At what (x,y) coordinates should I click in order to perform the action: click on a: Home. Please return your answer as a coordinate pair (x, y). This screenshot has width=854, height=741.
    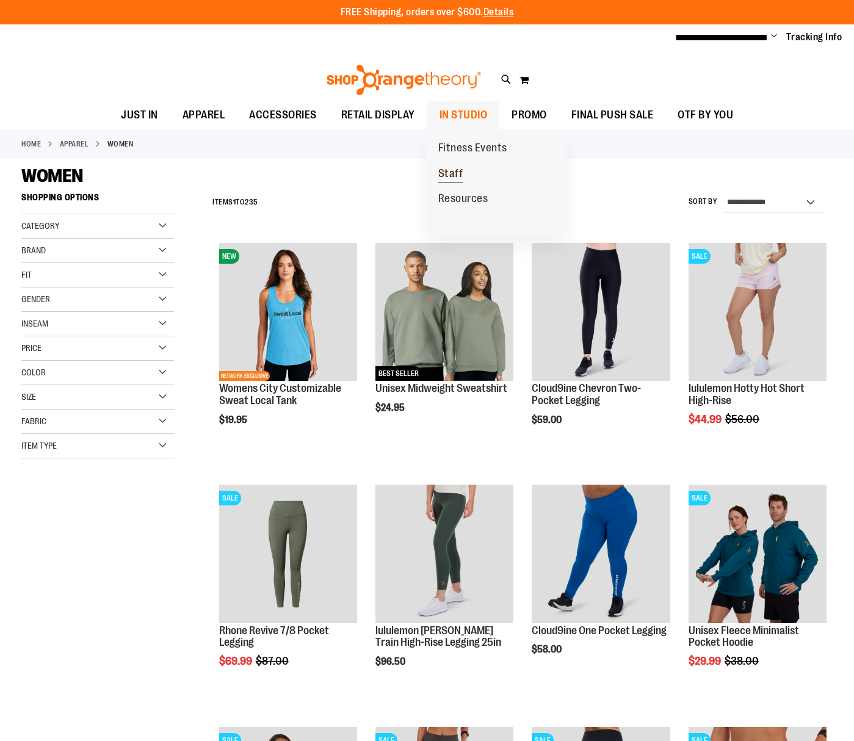
    Looking at the image, I should click on (31, 144).